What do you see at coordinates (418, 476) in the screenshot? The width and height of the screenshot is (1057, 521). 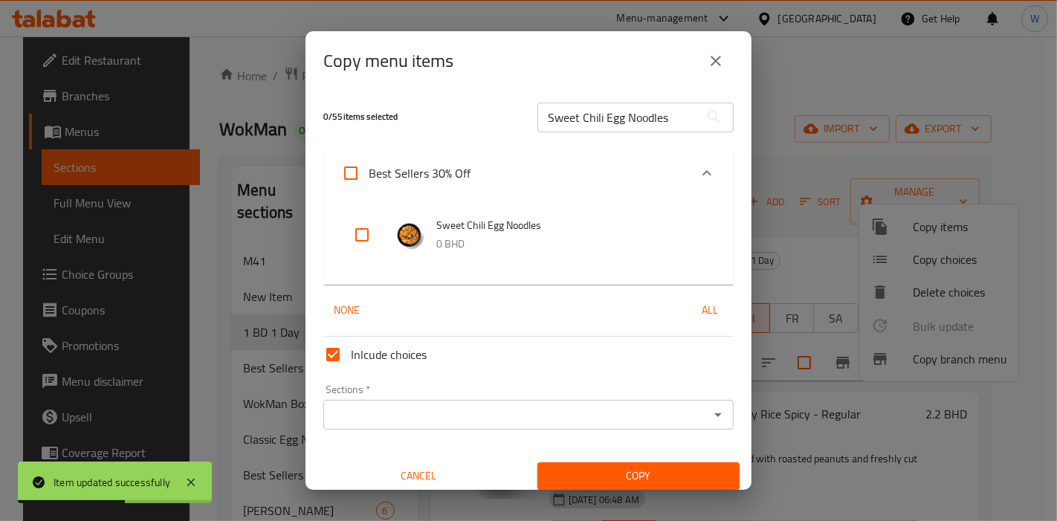 I see `button: Cancel` at bounding box center [418, 476].